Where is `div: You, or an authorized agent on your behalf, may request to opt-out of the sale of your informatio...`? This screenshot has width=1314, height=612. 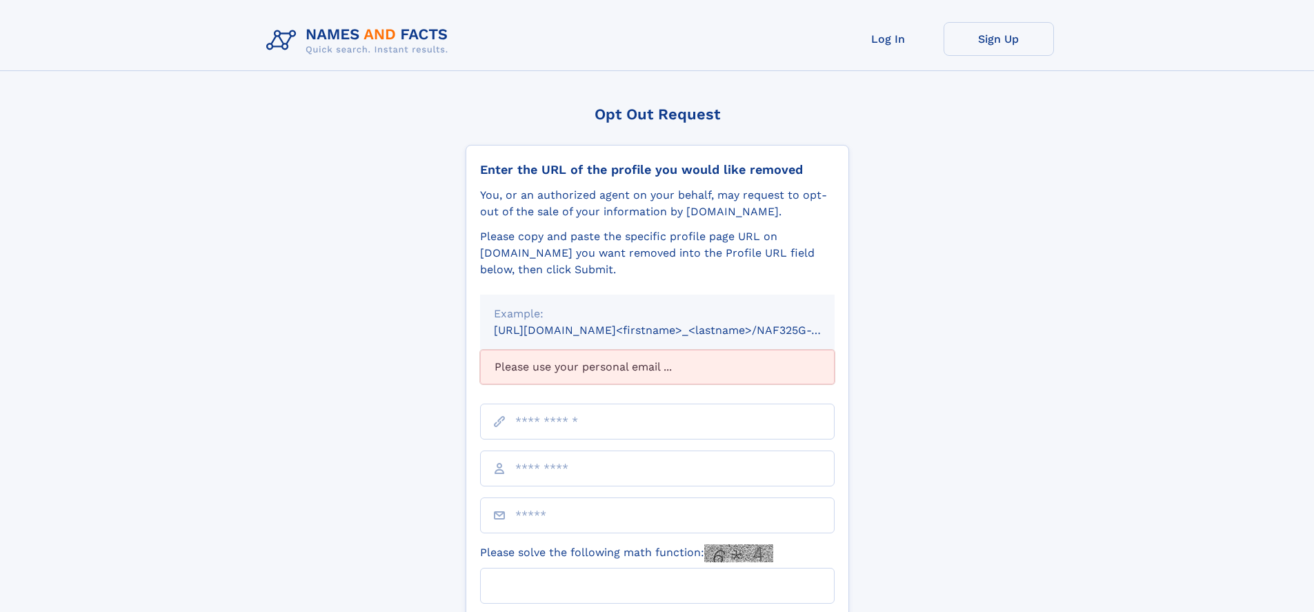
div: You, or an authorized agent on your behalf, may request to opt-out of the sale of your informatio... is located at coordinates (657, 203).